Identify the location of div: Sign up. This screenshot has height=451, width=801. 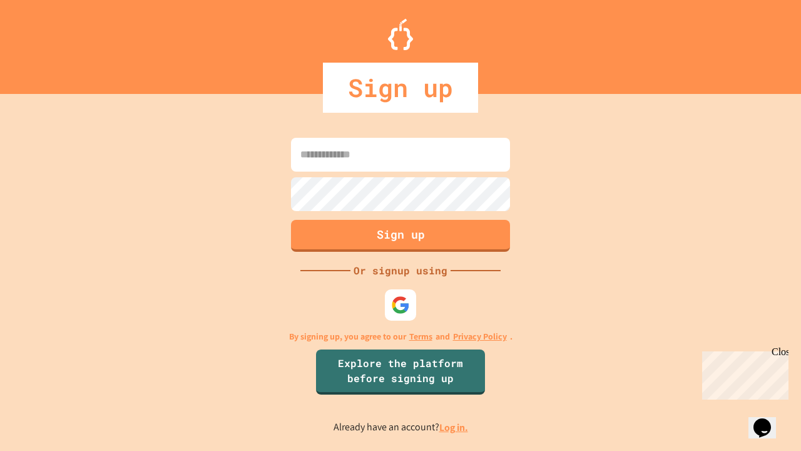
(401, 88).